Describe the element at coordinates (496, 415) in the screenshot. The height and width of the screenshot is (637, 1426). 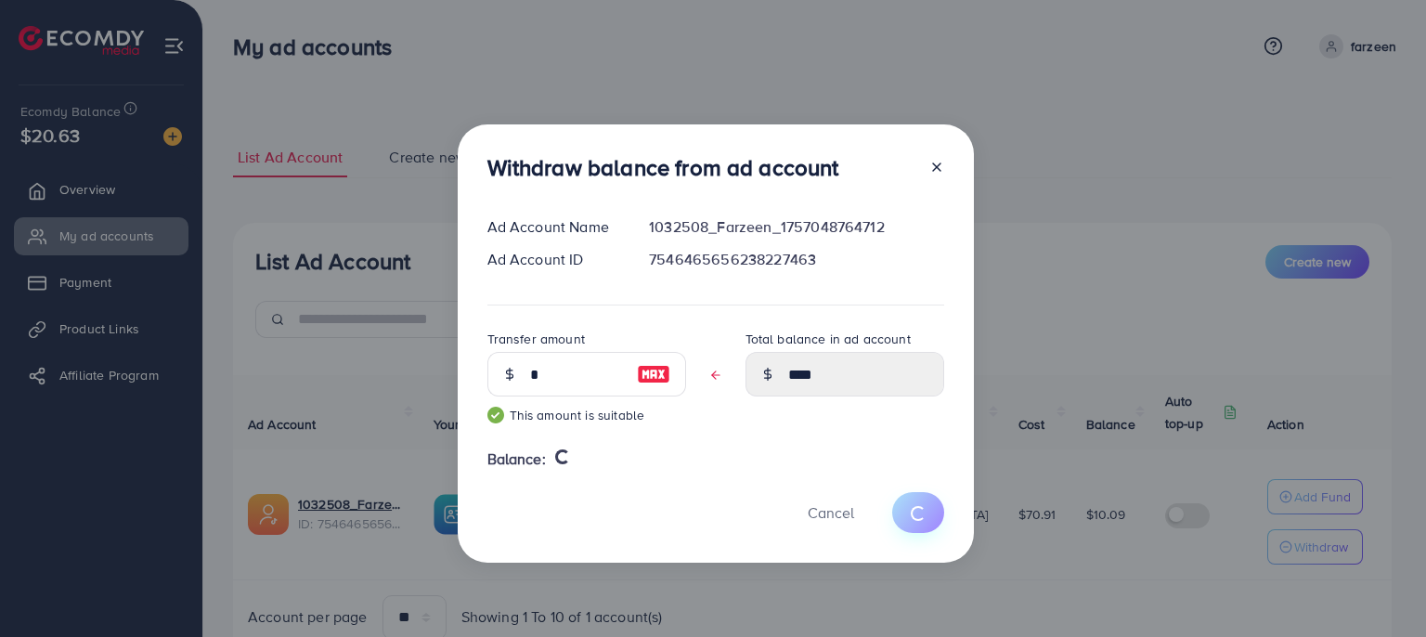
I see `img: guide` at that location.